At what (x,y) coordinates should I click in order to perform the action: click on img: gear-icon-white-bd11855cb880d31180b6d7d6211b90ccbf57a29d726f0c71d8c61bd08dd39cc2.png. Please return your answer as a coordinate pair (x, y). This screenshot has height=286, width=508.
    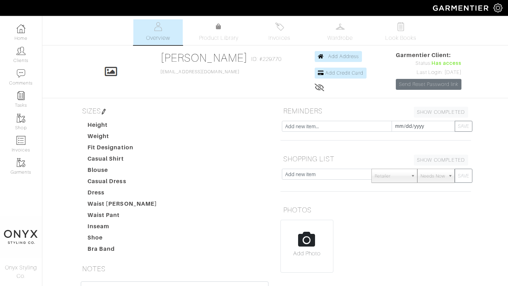
    Looking at the image, I should click on (498, 8).